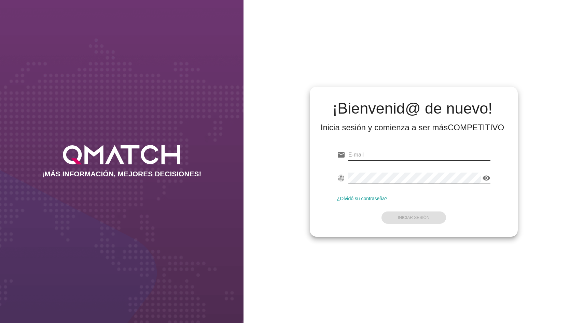  What do you see at coordinates (362, 199) in the screenshot?
I see `a: ¿Olvidó su contraseña?` at bounding box center [362, 199].